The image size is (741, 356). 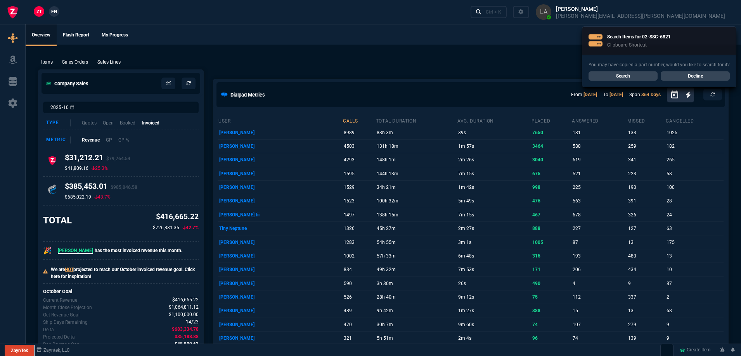 I want to click on p: 341, so click(x=646, y=160).